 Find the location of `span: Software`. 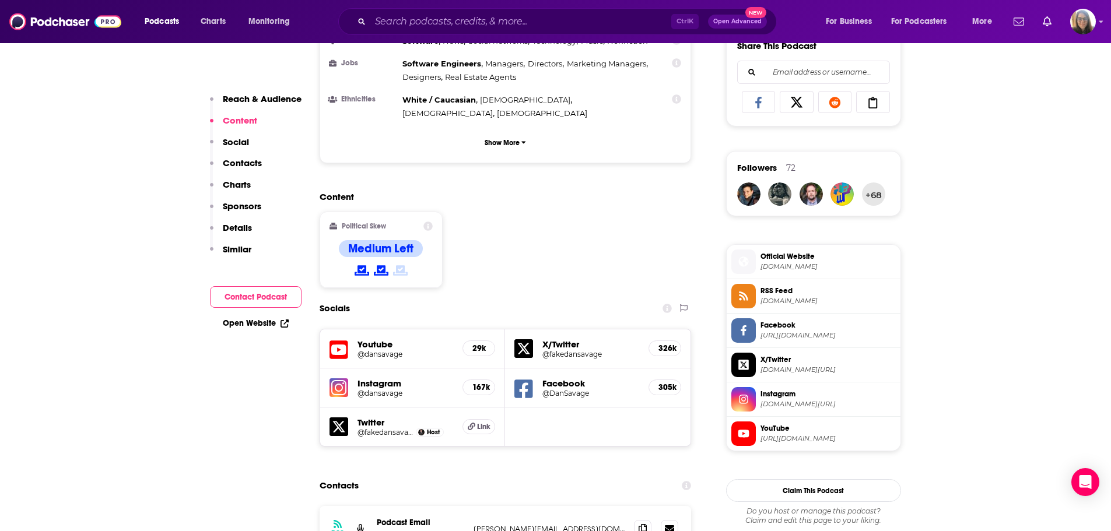

span: Software is located at coordinates (421, 41).